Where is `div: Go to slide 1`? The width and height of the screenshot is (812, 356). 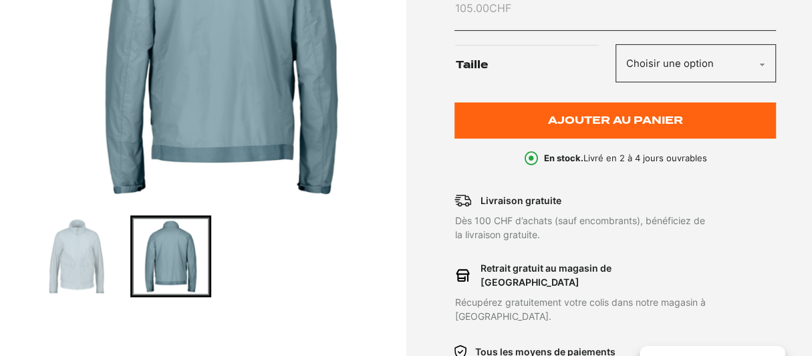
div: Go to slide 1 is located at coordinates (76, 255).